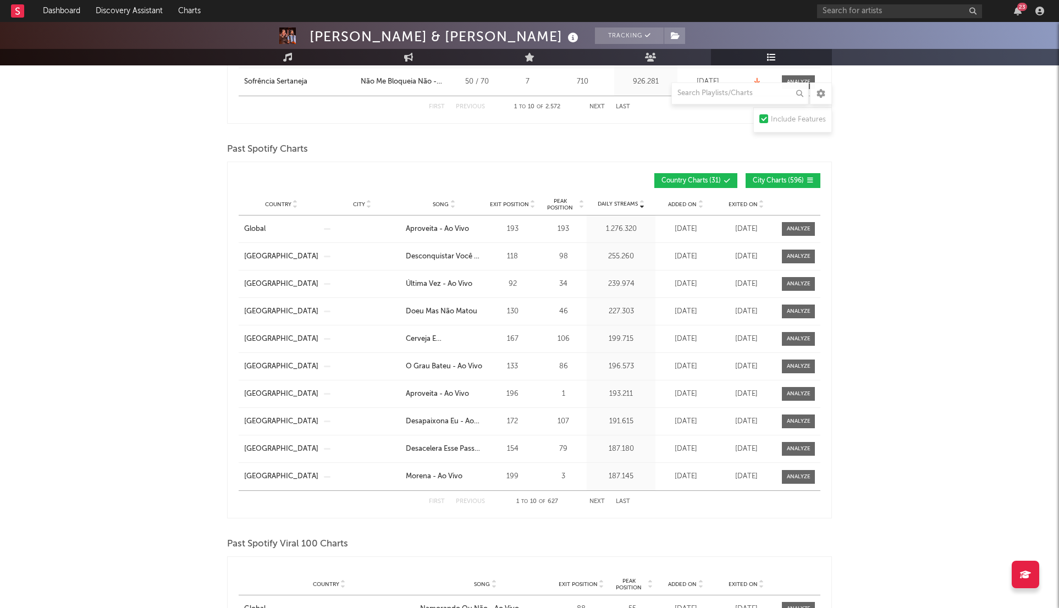 This screenshot has width=1059, height=608. I want to click on div: Include Features, so click(798, 120).